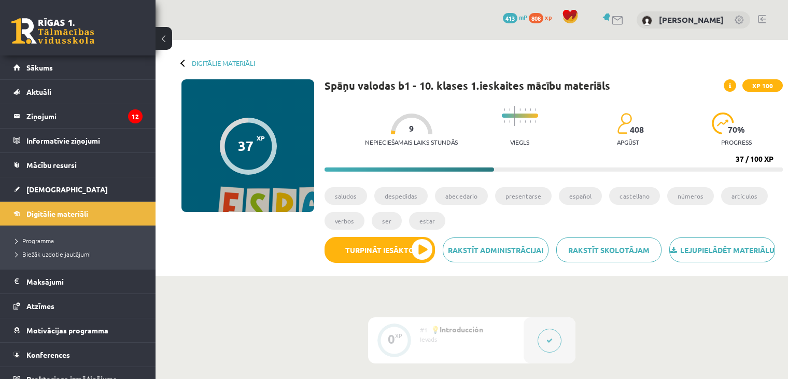  I want to click on span: XP 100, so click(762, 86).